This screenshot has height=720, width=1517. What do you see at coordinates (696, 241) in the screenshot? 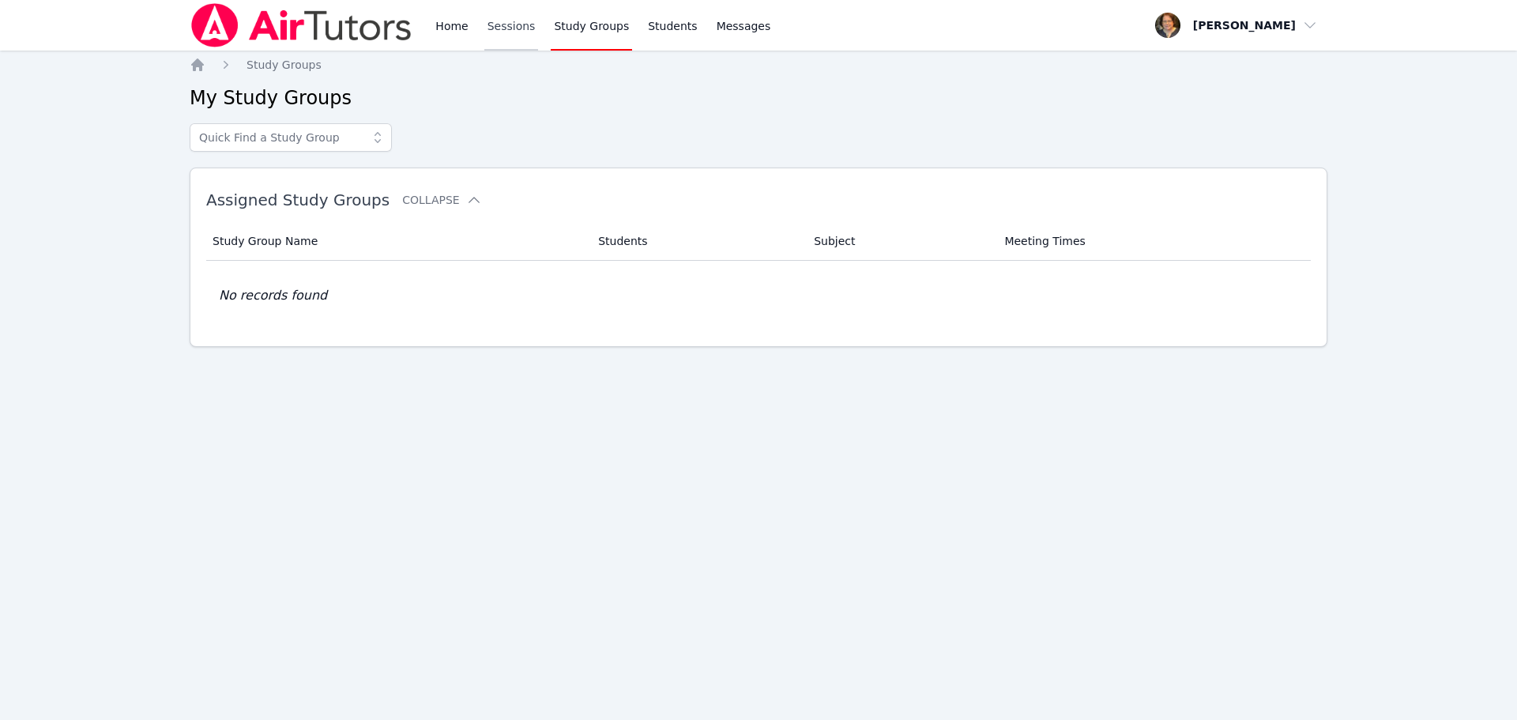
I see `th: Students` at bounding box center [696, 241].